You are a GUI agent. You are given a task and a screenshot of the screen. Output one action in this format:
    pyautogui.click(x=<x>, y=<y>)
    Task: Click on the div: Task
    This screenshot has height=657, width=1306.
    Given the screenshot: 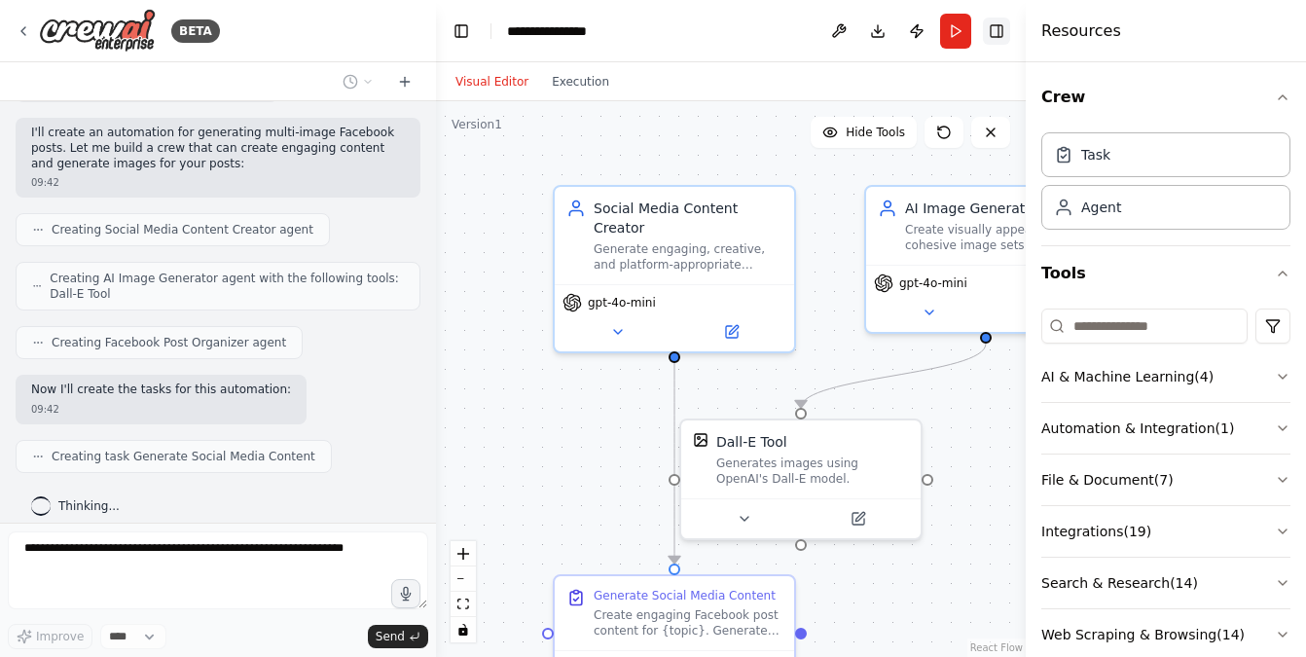 What is the action you would take?
    pyautogui.click(x=1096, y=155)
    